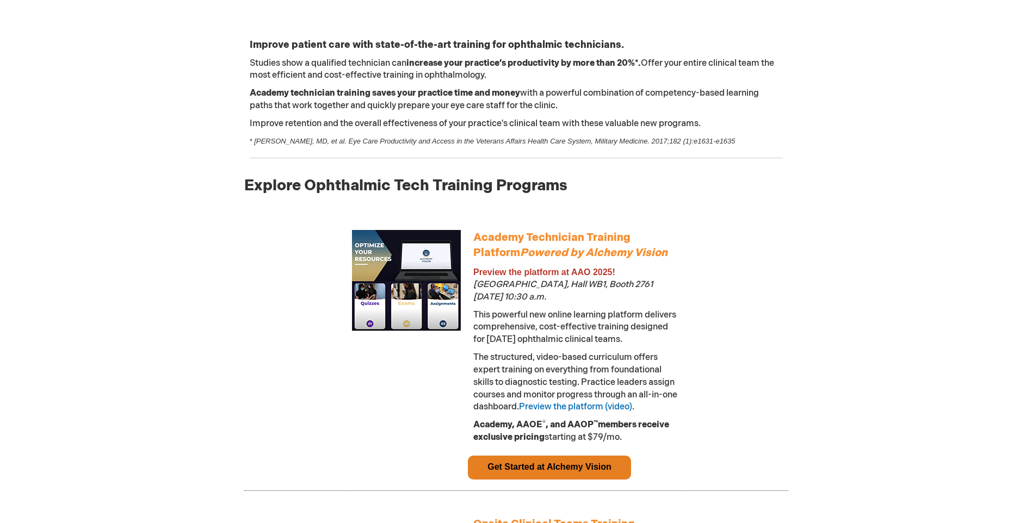 The height and width of the screenshot is (523, 1032). What do you see at coordinates (504, 100) in the screenshot?
I see `span: with a powerful combination of competency-based learning paths that work together and quickly pre...` at bounding box center [504, 100].